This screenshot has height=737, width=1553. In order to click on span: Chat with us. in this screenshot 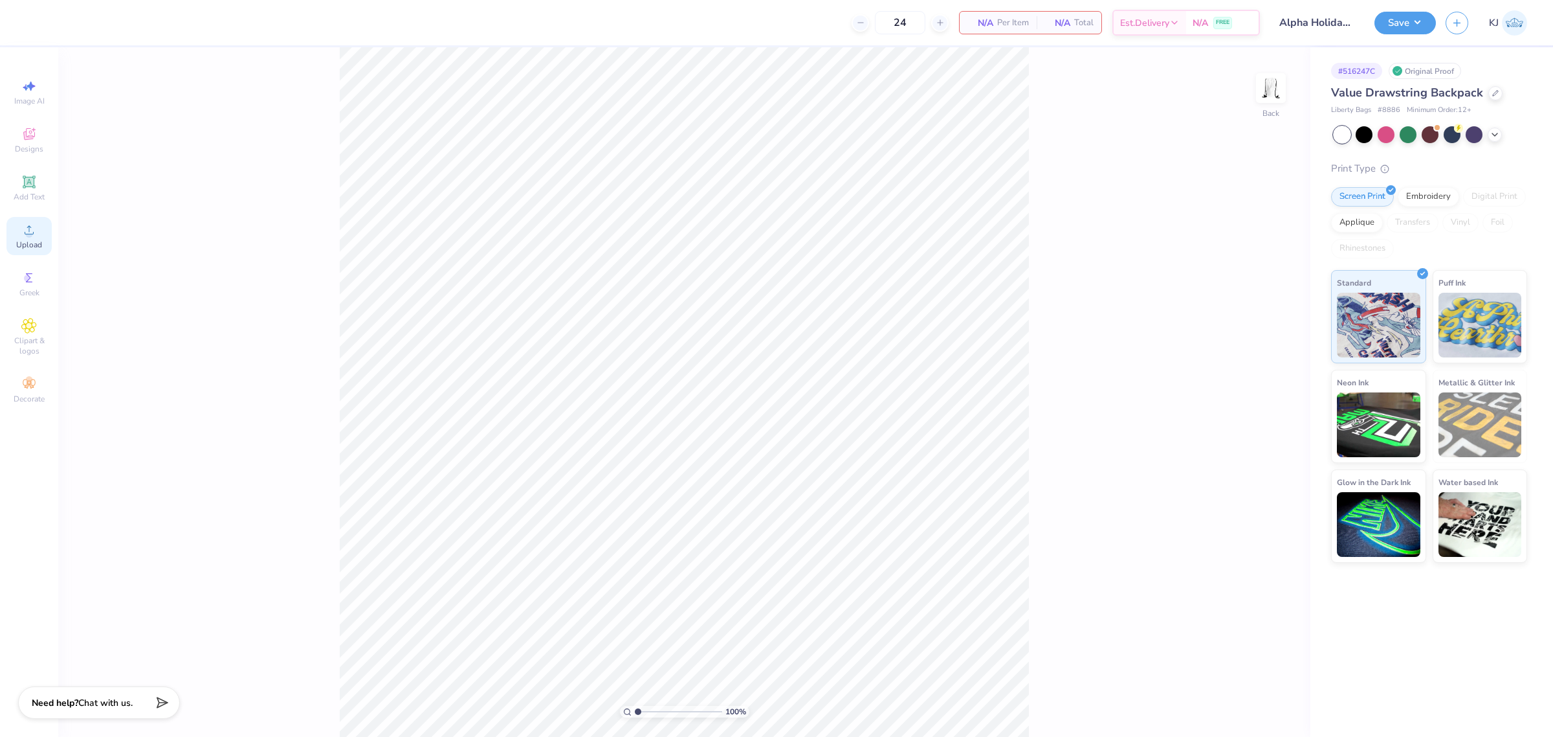, I will do `click(105, 702)`.